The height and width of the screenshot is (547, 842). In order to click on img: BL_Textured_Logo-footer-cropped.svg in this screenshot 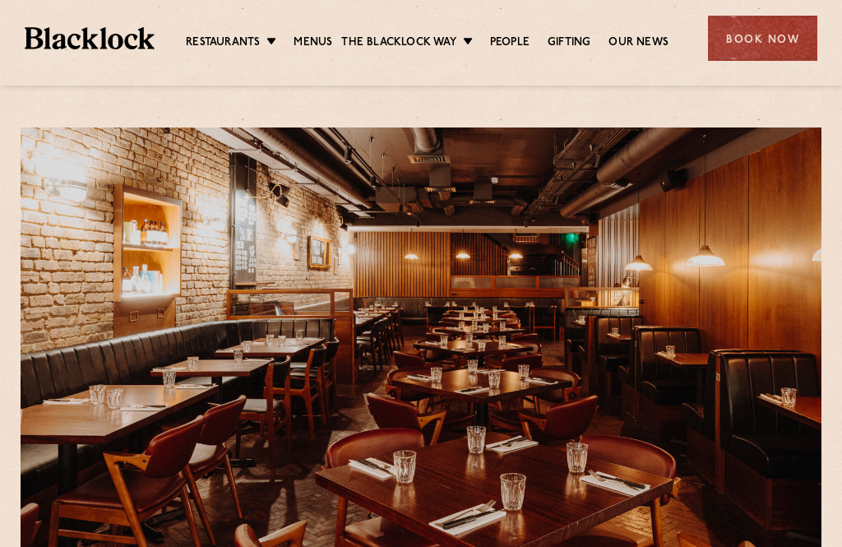, I will do `click(90, 38)`.